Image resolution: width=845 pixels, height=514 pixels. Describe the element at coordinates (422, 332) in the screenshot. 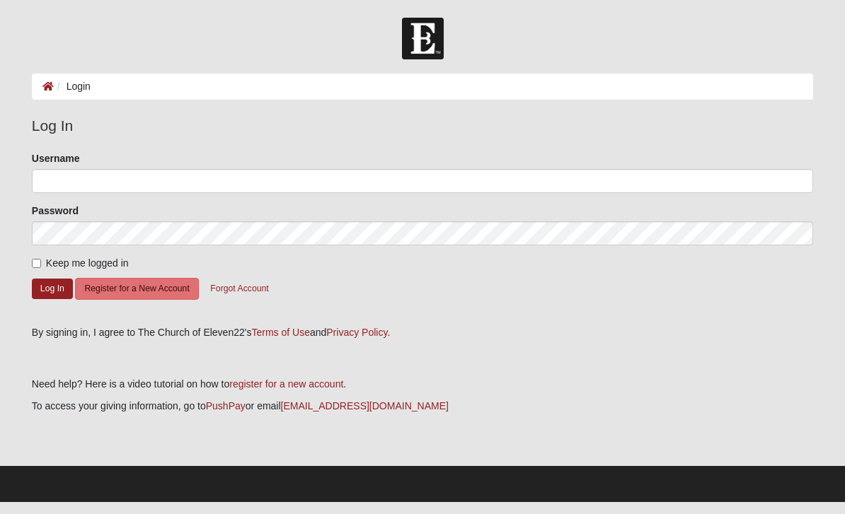

I see `div: By signing in, I agree to The Church of Eleven22's and .` at that location.